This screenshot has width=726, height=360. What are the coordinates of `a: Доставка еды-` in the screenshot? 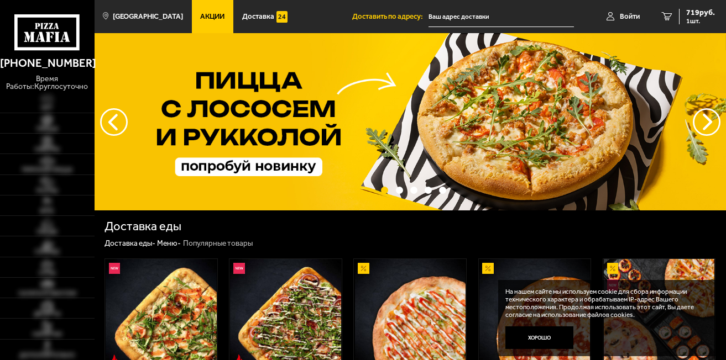 It's located at (130, 243).